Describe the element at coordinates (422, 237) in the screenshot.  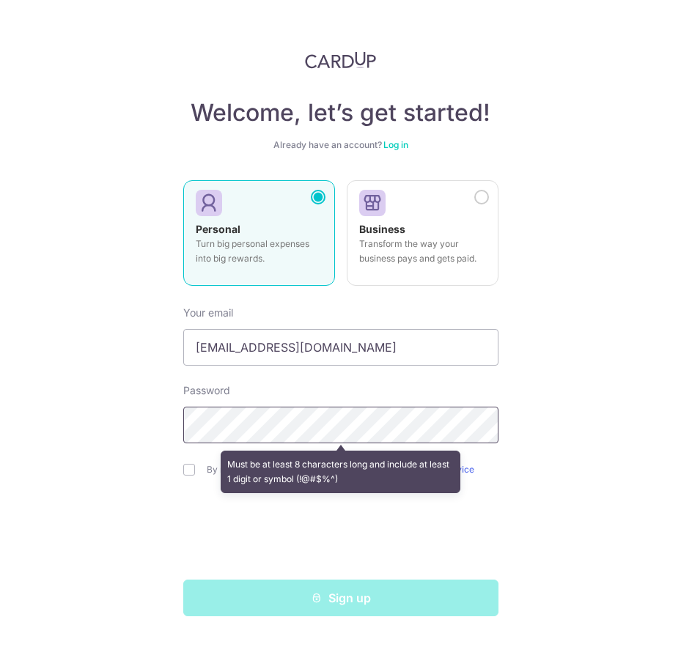
I see `a: Business Transform the way your business pays and gets paid.` at that location.